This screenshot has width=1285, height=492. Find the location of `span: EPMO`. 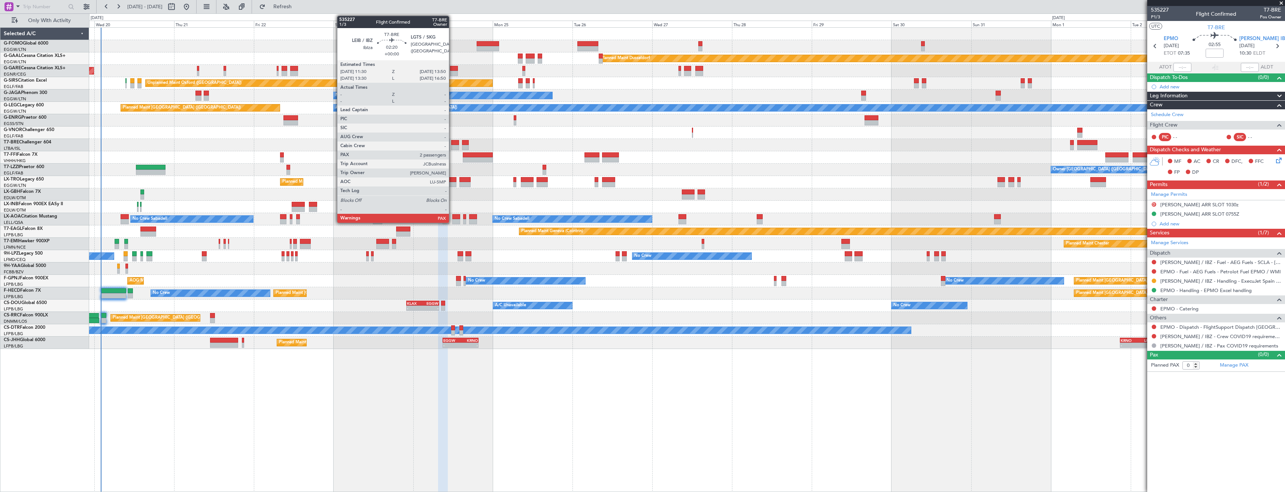

span: EPMO is located at coordinates (1171, 39).